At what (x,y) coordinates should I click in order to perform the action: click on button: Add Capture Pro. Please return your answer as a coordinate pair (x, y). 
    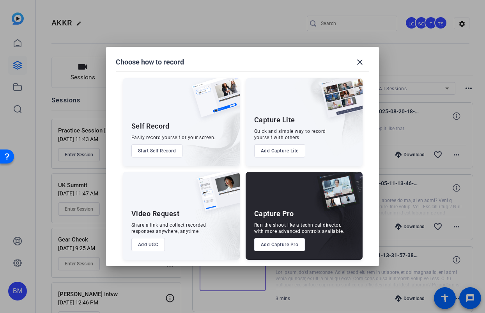
    Looking at the image, I should click on (280, 244).